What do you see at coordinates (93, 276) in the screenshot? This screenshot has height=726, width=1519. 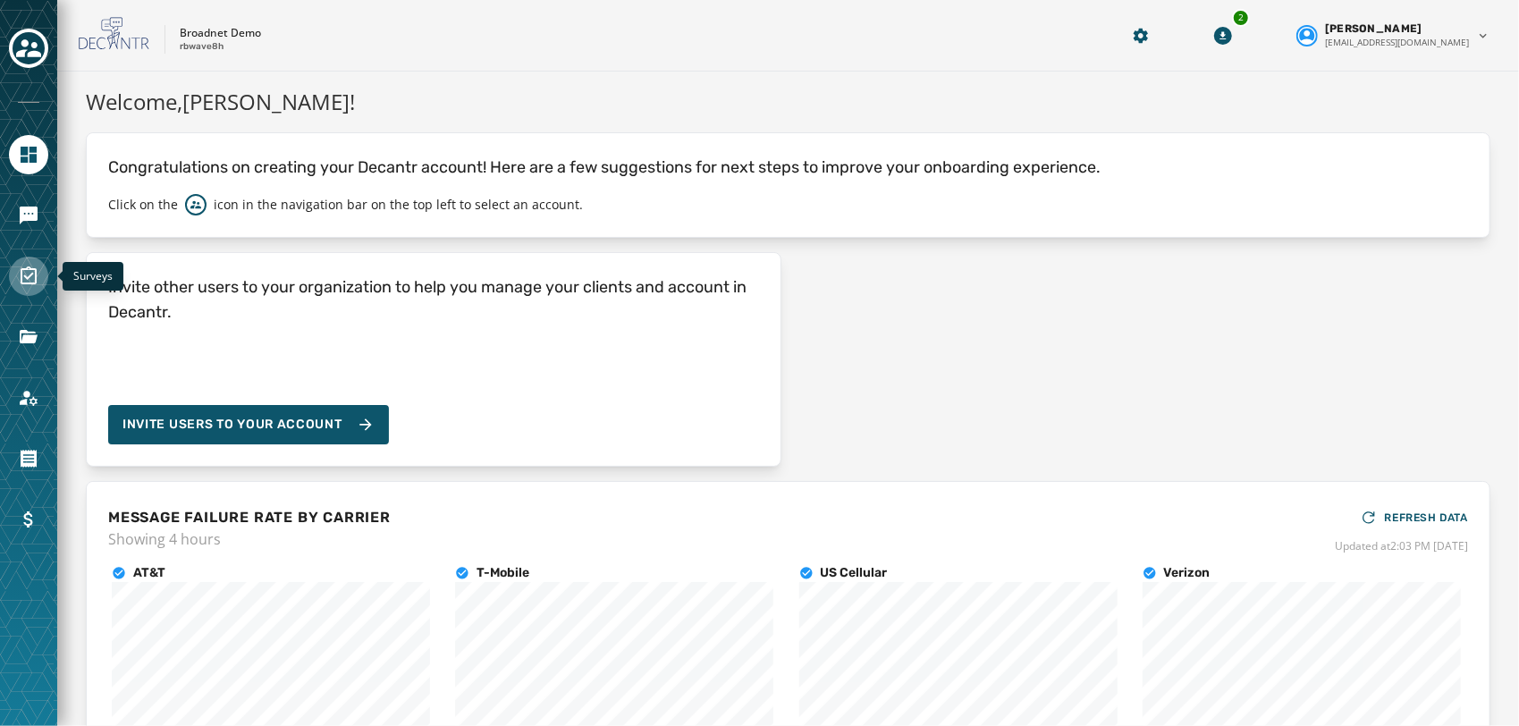 I see `div: Surveys` at bounding box center [93, 276].